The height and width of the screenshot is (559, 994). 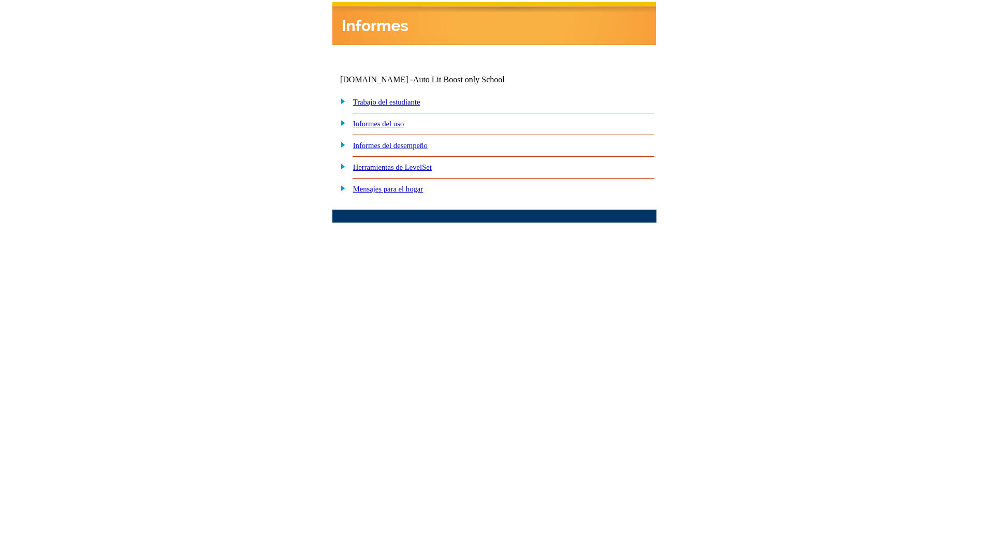 I want to click on a: Trabajo del estudiante, so click(x=387, y=102).